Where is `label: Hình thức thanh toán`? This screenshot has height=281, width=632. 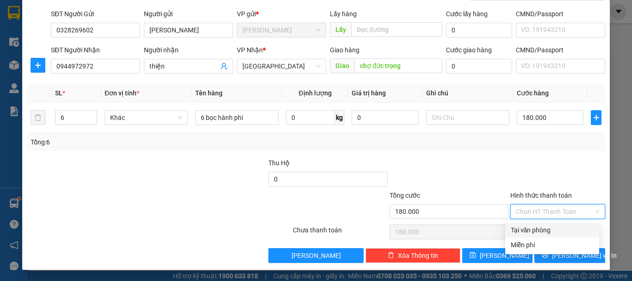 label: Hình thức thanh toán is located at coordinates (541, 195).